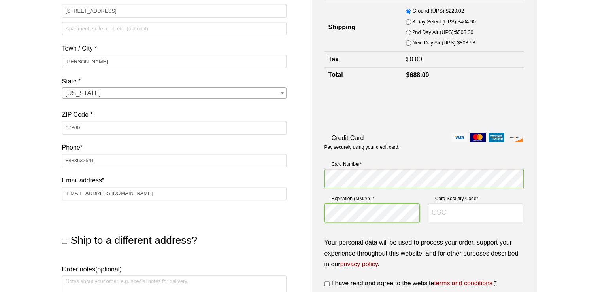 This screenshot has width=598, height=292. I want to click on label: State, so click(174, 81).